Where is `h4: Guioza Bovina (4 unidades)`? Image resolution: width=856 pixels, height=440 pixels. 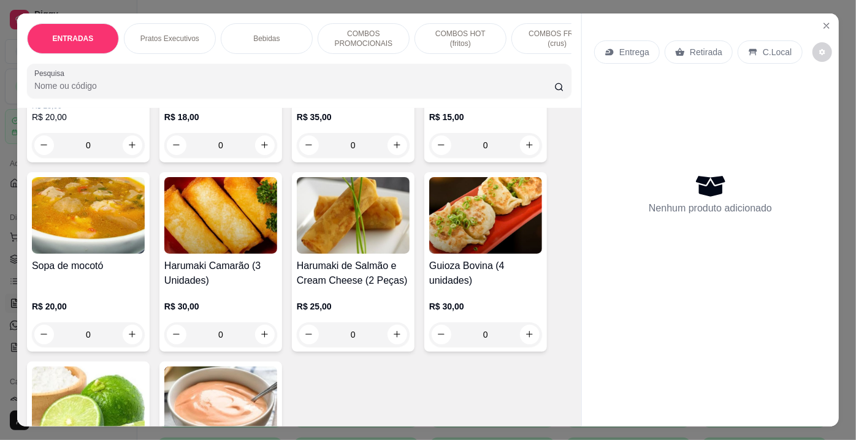
h4: Guioza Bovina (4 unidades) is located at coordinates (486, 274).